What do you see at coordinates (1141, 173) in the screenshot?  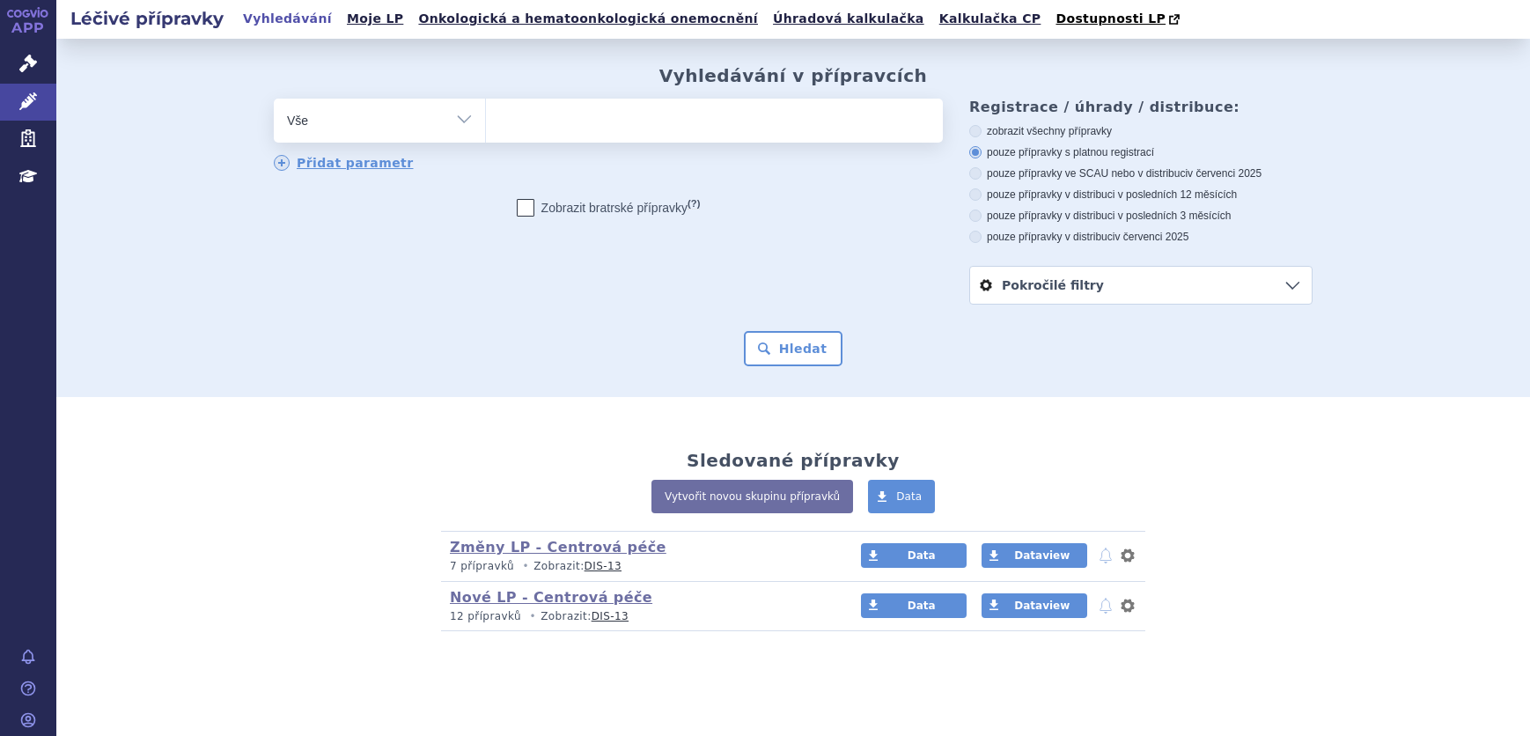 I see `label: pouze přípravky ve SCAU nebo v distribuci` at bounding box center [1141, 173].